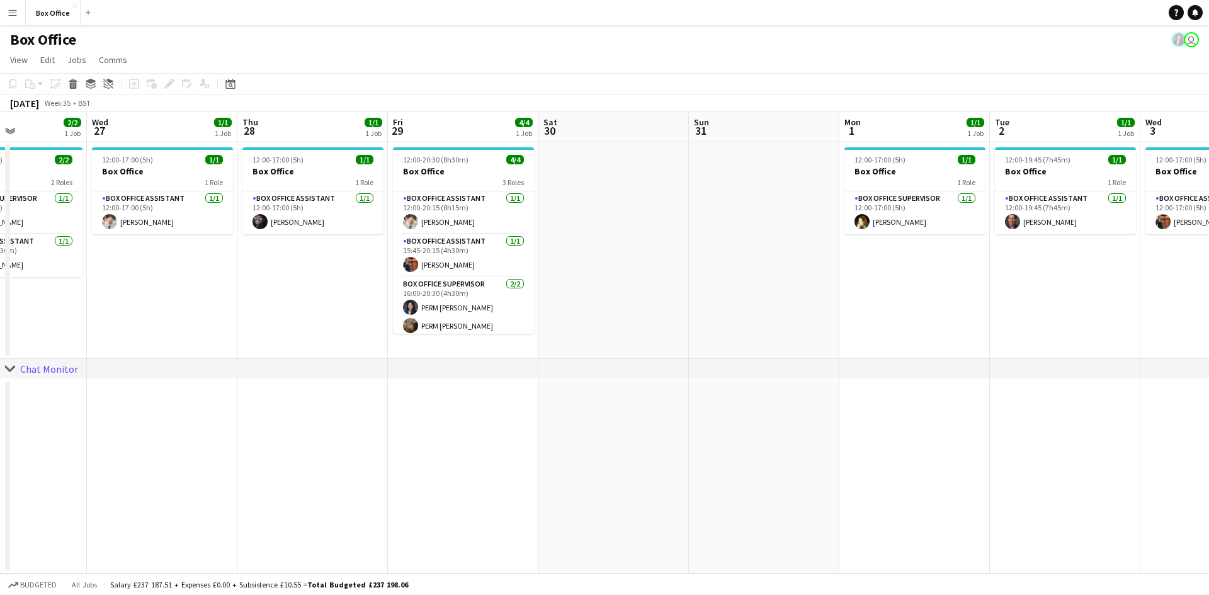 This screenshot has width=1209, height=595. What do you see at coordinates (53, 13) in the screenshot?
I see `button: Box Office` at bounding box center [53, 13].